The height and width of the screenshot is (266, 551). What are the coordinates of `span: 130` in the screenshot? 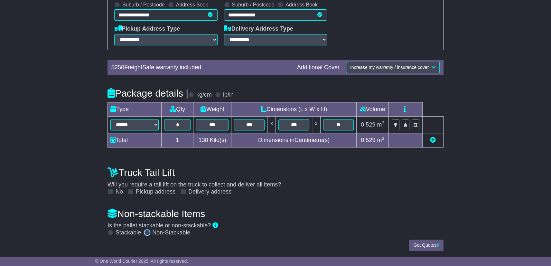 It's located at (203, 140).